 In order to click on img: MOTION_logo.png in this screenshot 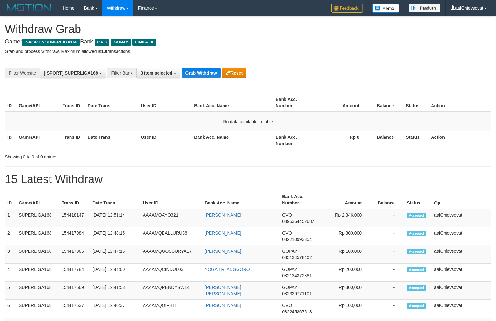, I will do `click(29, 8)`.